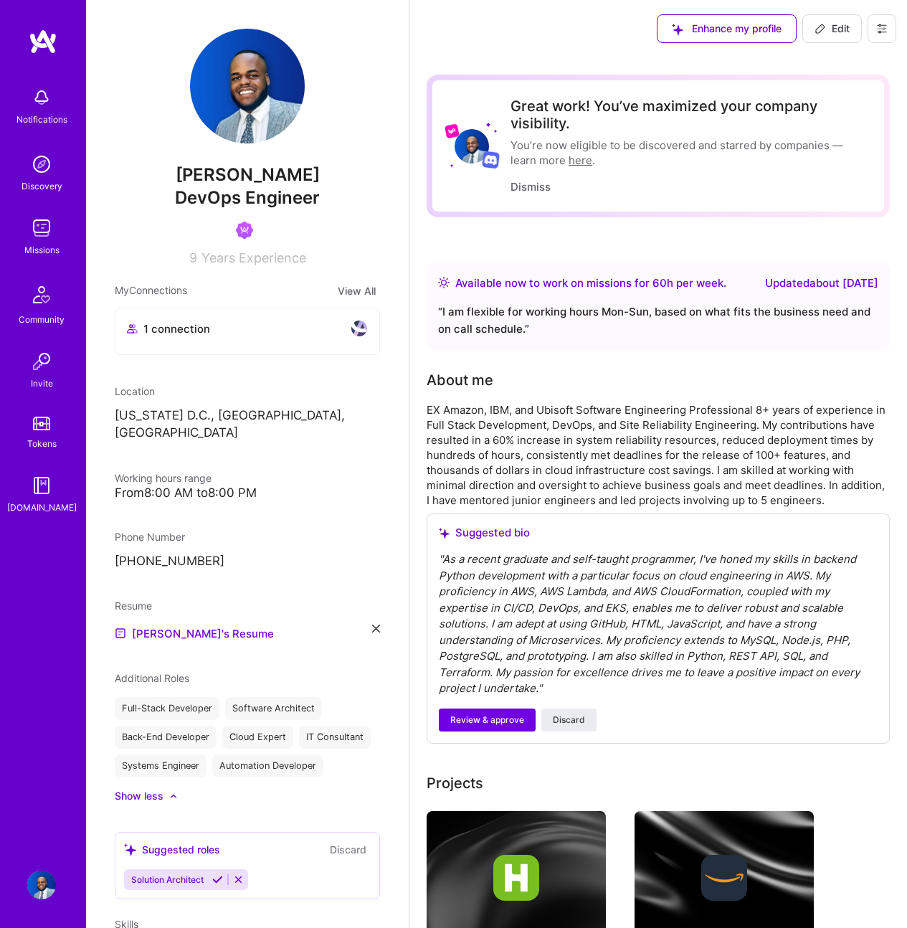 The width and height of the screenshot is (907, 928). What do you see at coordinates (42, 250) in the screenshot?
I see `div: Missions` at bounding box center [42, 250].